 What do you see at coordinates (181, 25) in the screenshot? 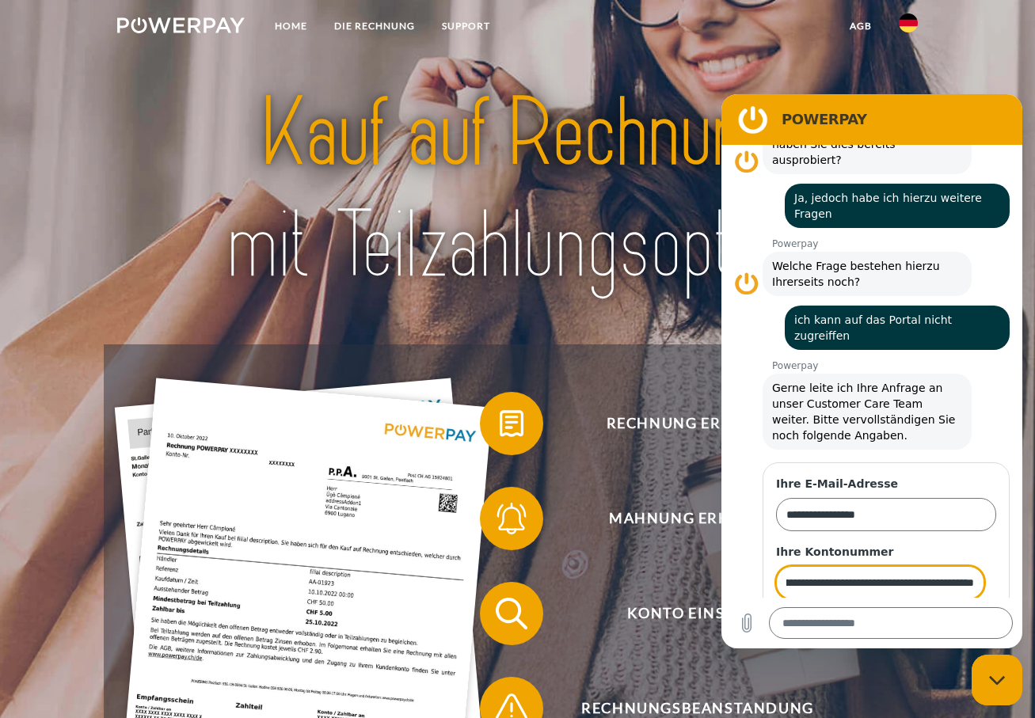
I see `img: logo-powerpay-white.svg` at bounding box center [181, 25].